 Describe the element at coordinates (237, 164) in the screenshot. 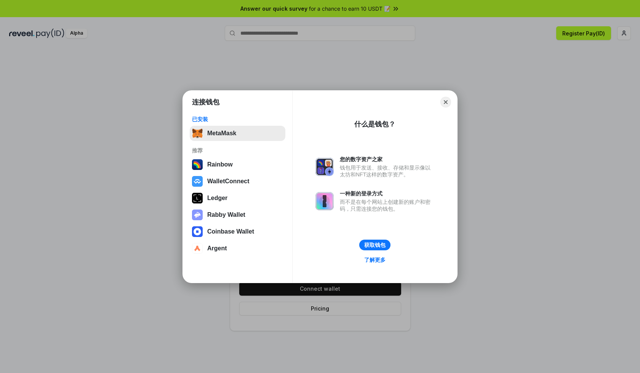

I see `button: Rainbow` at that location.